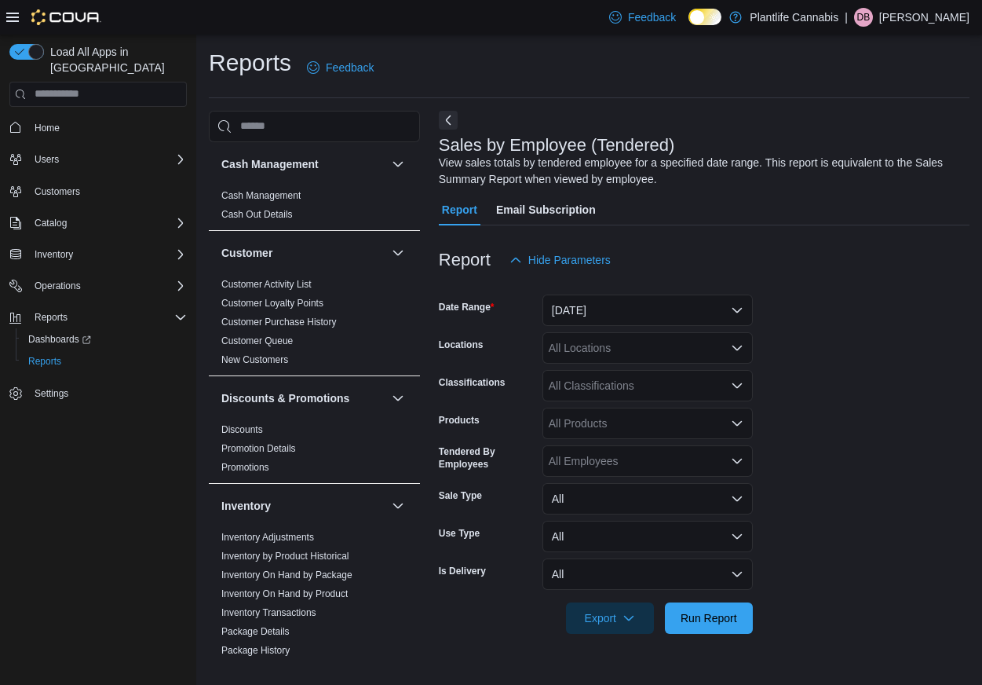 The width and height of the screenshot is (982, 685). Describe the element at coordinates (104, 339) in the screenshot. I see `a: Dashboards` at that location.